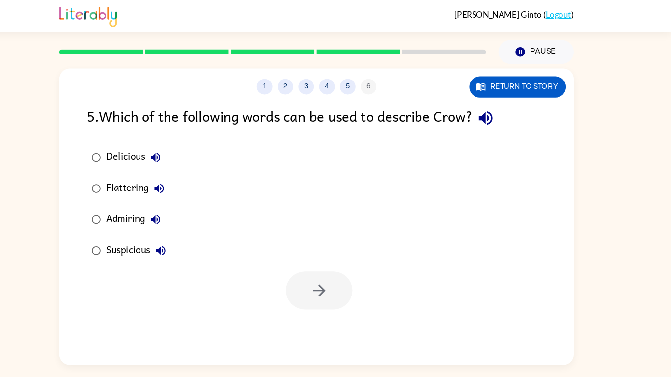  What do you see at coordinates (165, 149) in the screenshot?
I see `div: Delicious` at bounding box center [165, 149].